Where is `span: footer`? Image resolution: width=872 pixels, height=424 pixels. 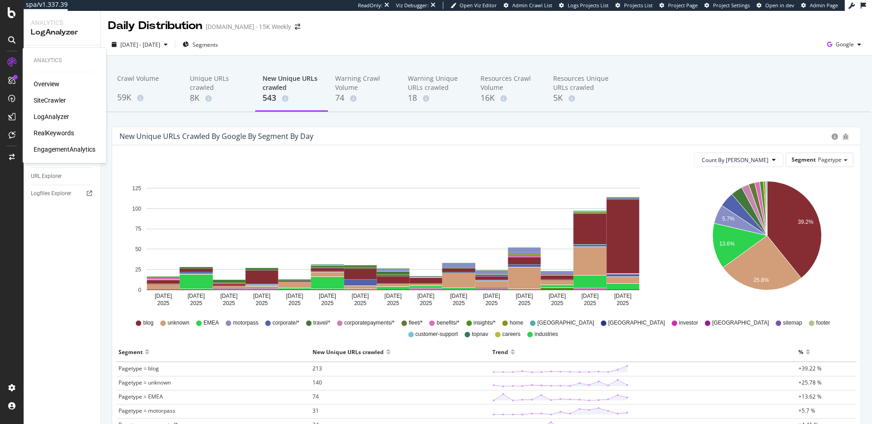 span: footer is located at coordinates (823, 323).